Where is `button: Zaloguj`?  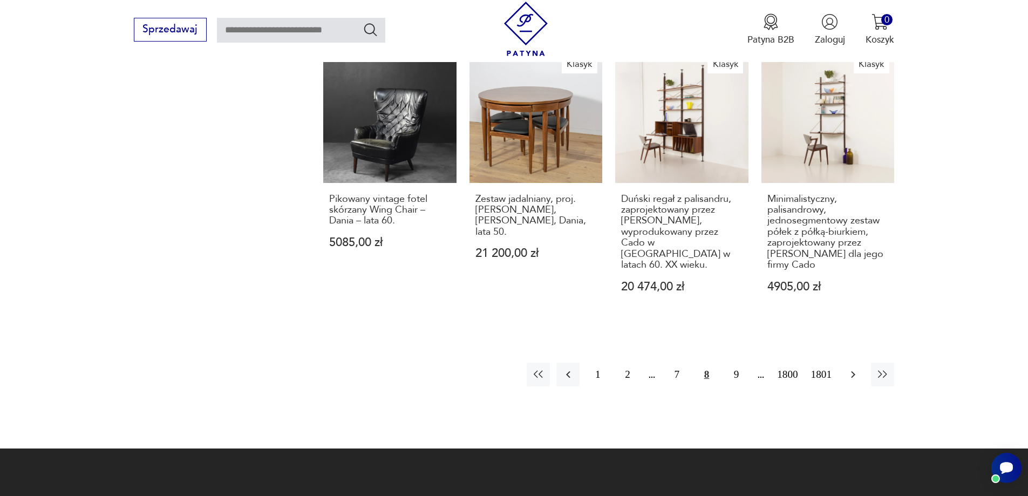
button: Zaloguj is located at coordinates (830, 30).